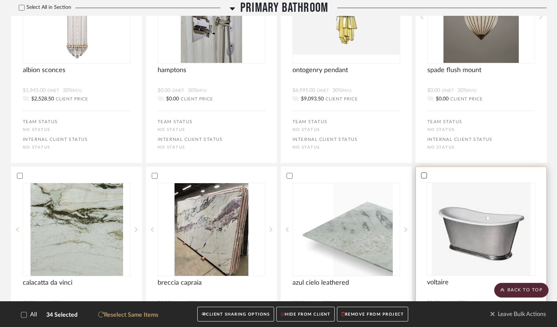 The height and width of the screenshot is (327, 557). Describe the element at coordinates (522, 290) in the screenshot. I see `scroll-to-top-button: BACK TO TOP` at that location.